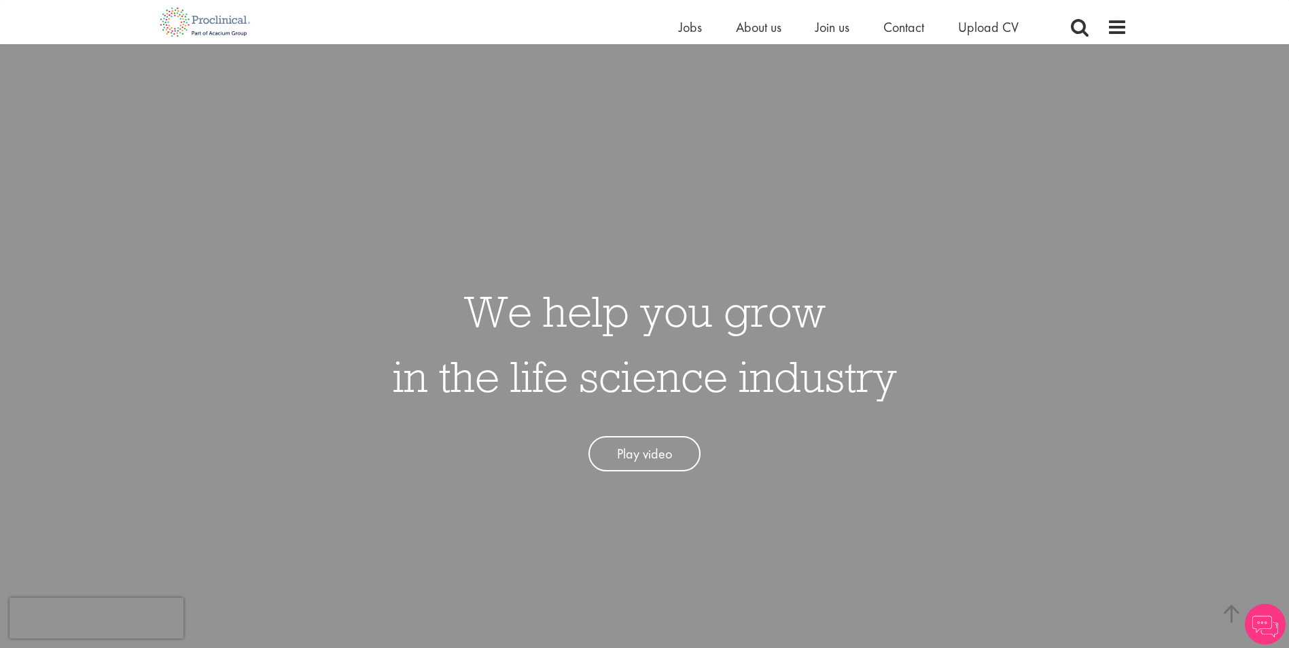 The width and height of the screenshot is (1289, 648). What do you see at coordinates (832, 27) in the screenshot?
I see `span: Join us` at bounding box center [832, 27].